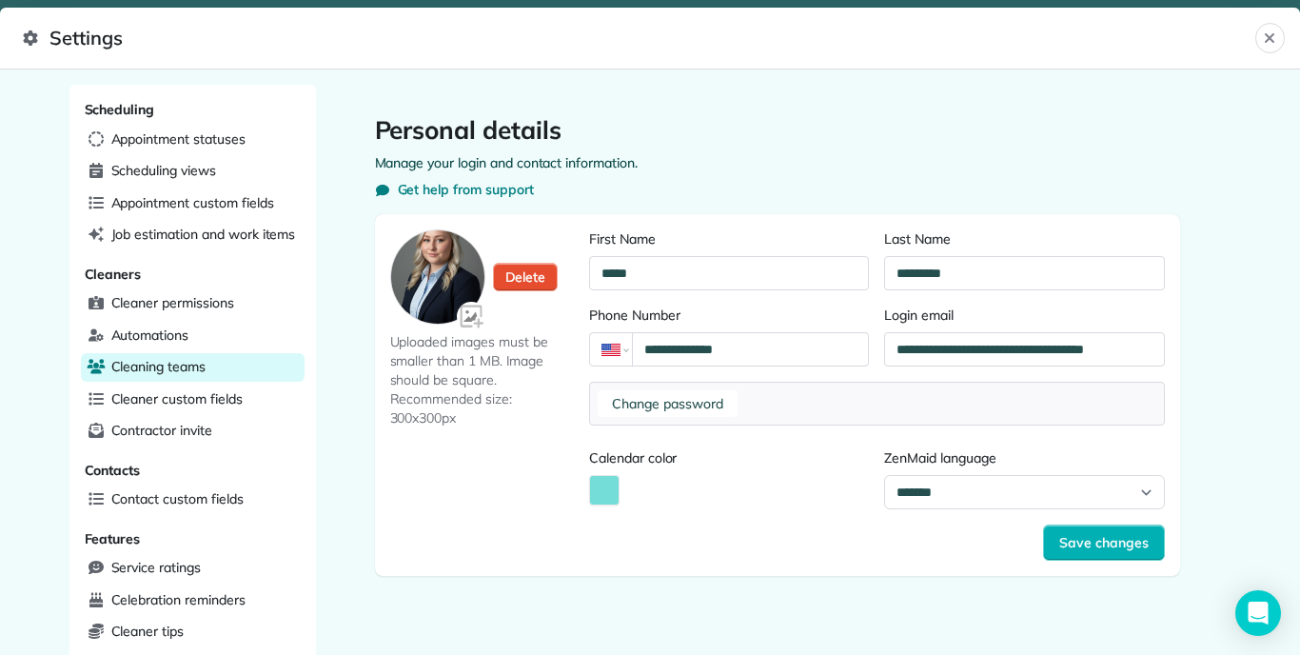  I want to click on a: Appointment statuses, so click(192, 140).